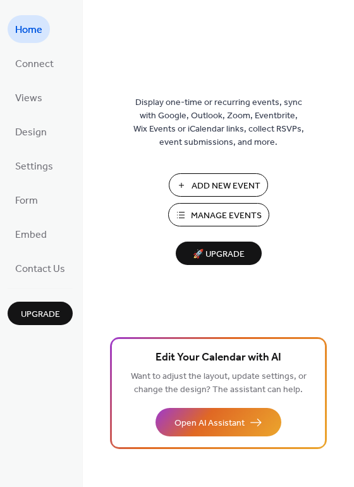 This screenshot has height=487, width=354. I want to click on span: Open AI Assistant, so click(209, 423).